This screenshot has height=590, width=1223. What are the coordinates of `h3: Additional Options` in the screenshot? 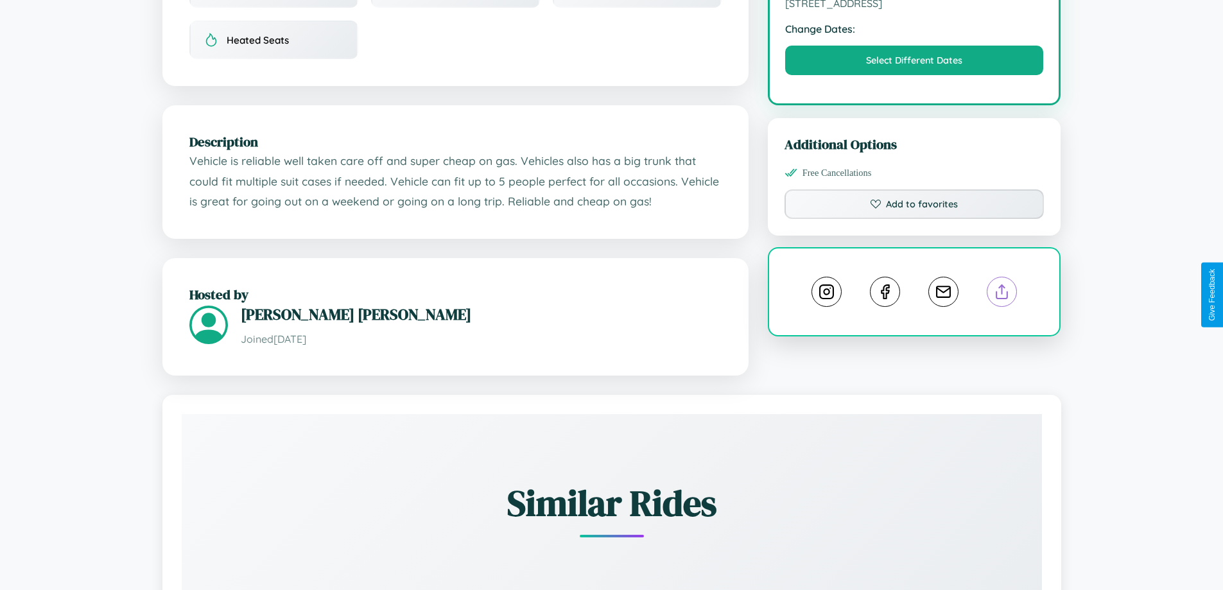 It's located at (914, 144).